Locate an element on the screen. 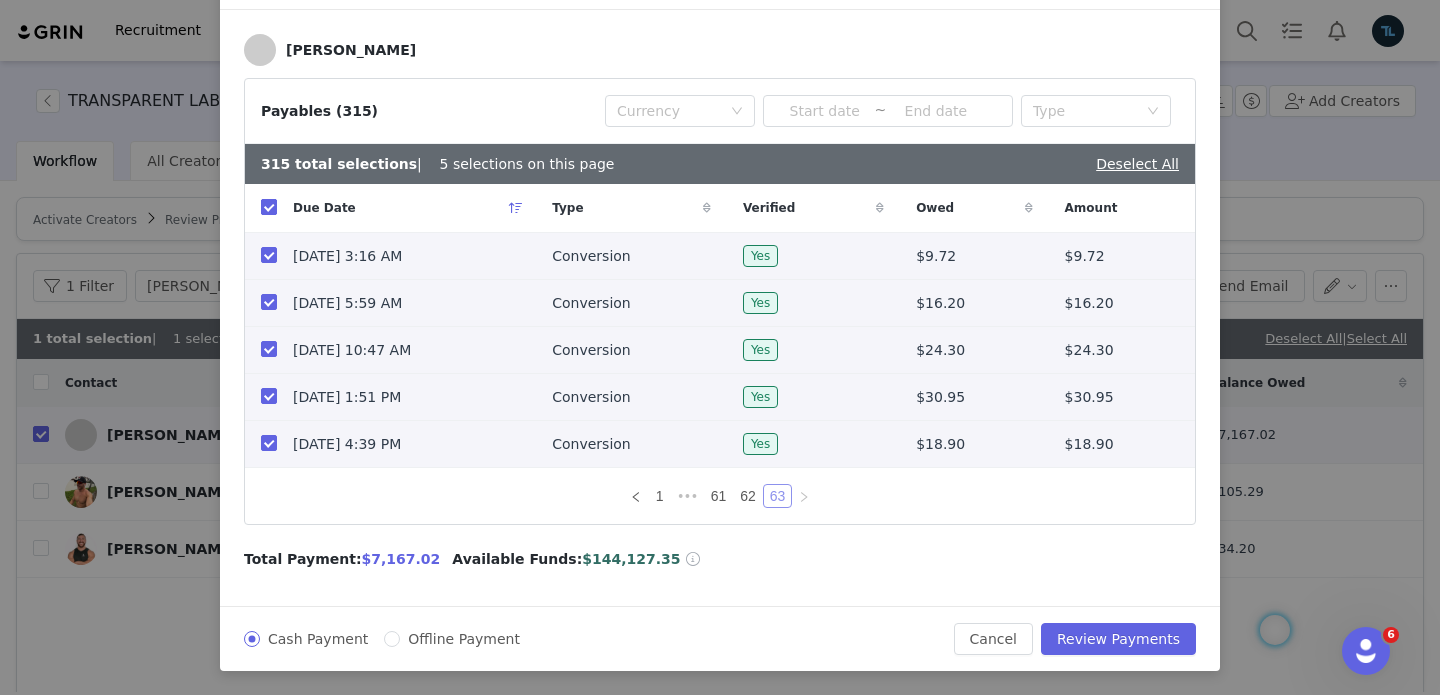  div: Payables (315) is located at coordinates (319, 111).